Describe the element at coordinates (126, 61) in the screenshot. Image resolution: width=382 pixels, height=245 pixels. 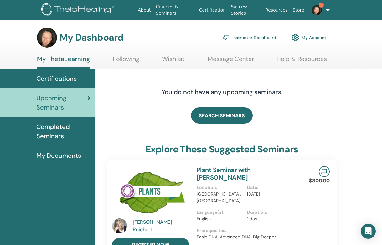
I see `a: Following` at that location.